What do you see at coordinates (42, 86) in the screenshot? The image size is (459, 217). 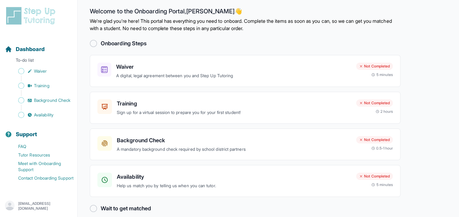 I see `span: Training` at bounding box center [42, 86].